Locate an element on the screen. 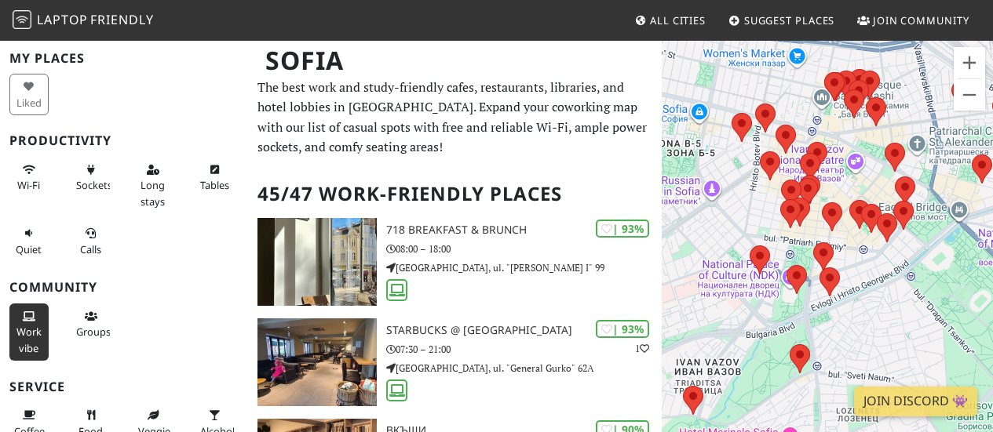 This screenshot has width=993, height=432. a: Join Community is located at coordinates (913, 20).